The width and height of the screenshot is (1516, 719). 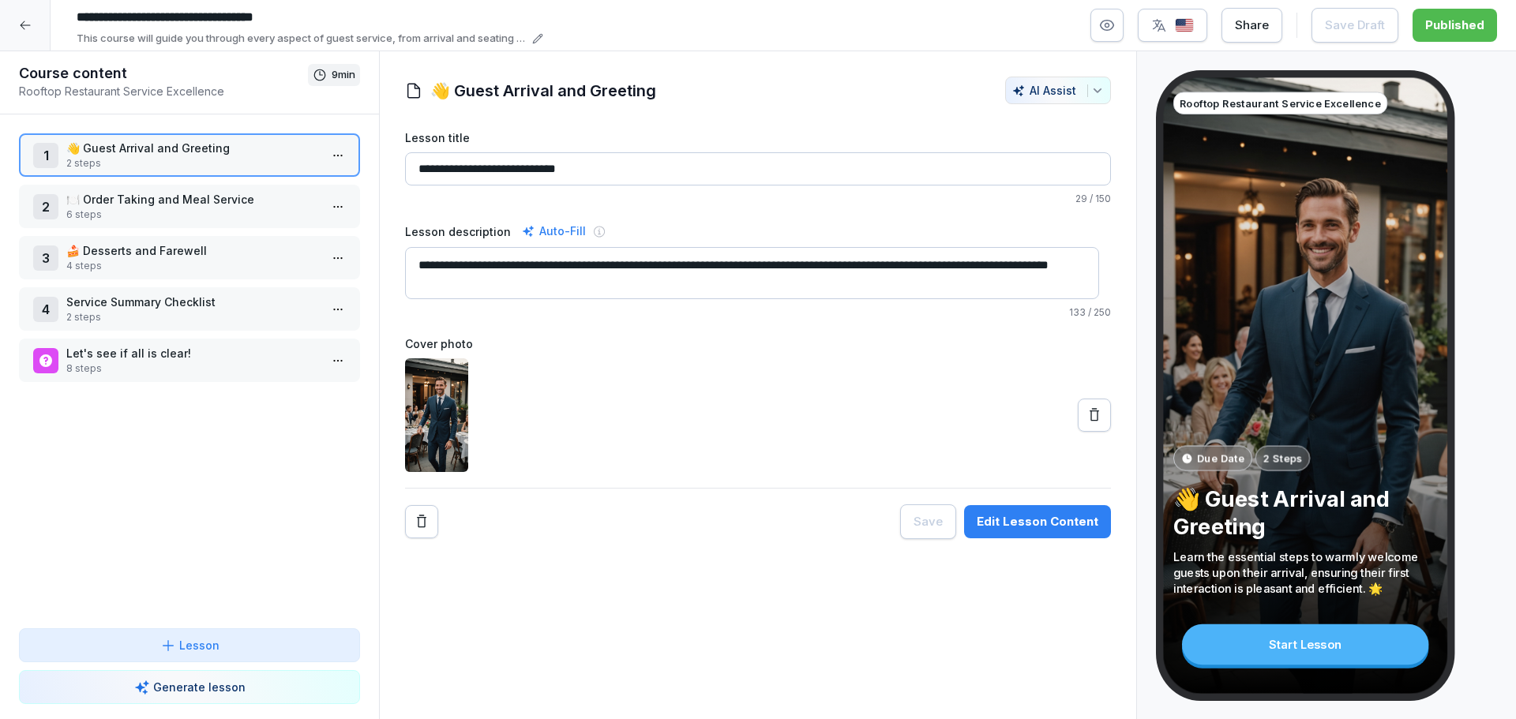 What do you see at coordinates (193, 302) in the screenshot?
I see `p: Service Summary Checklist` at bounding box center [193, 302].